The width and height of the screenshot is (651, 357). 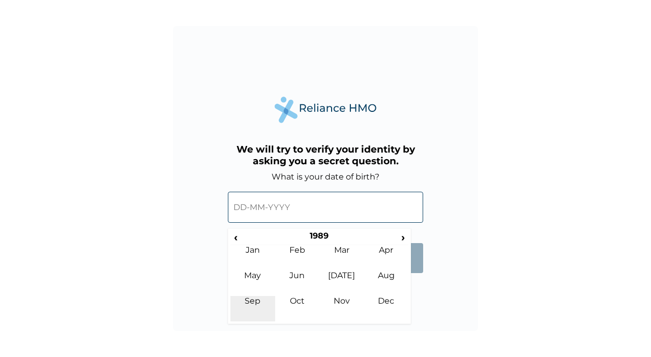 I want to click on td: Jun, so click(x=298, y=283).